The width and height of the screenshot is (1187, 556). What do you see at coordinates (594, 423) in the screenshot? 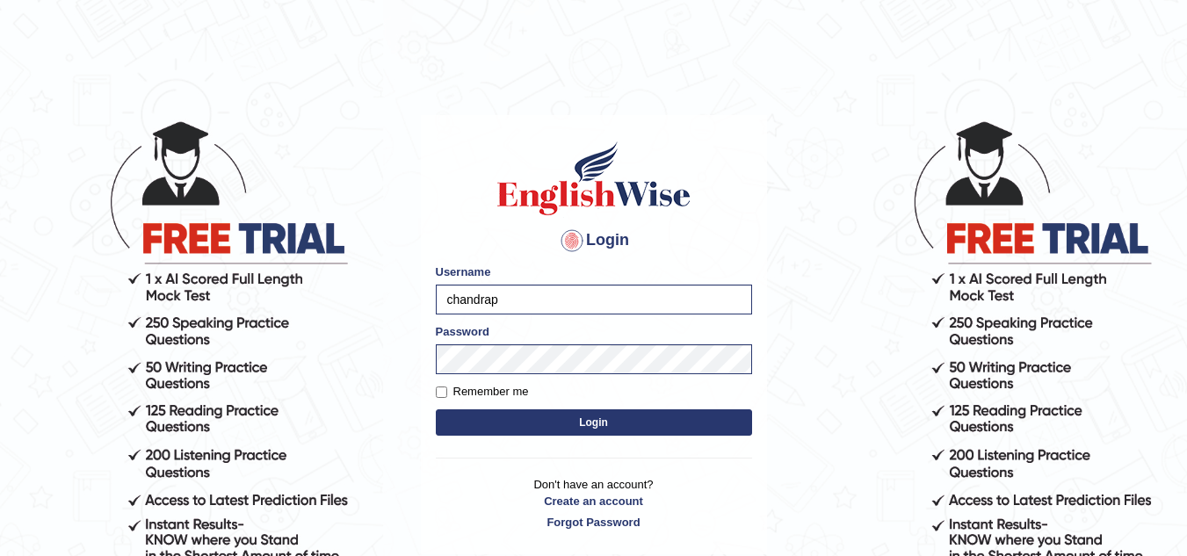
I see `button: Login` at bounding box center [594, 423].